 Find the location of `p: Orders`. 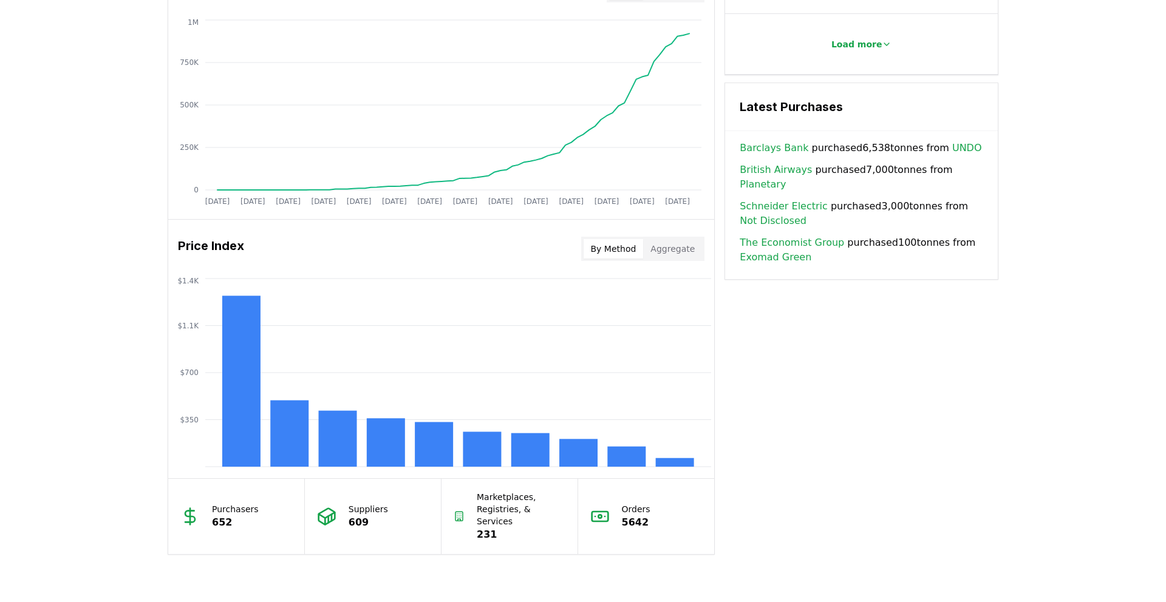

p: Orders is located at coordinates (636, 510).